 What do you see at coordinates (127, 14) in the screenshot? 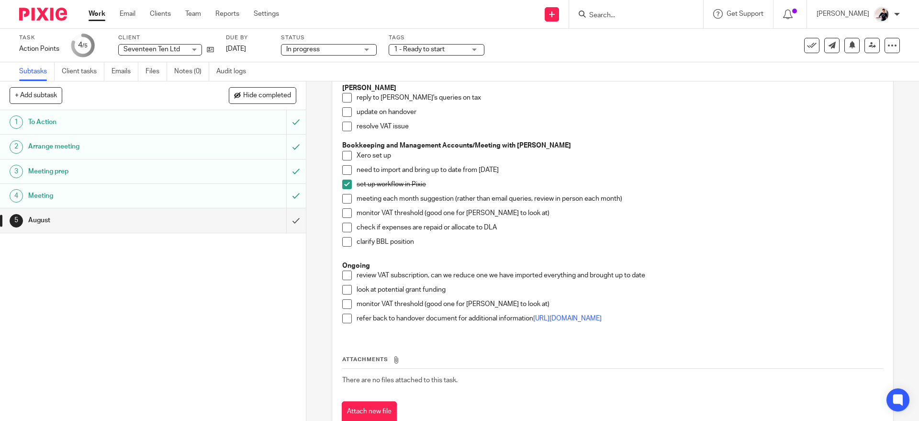
I see `a: Email` at bounding box center [127, 14].